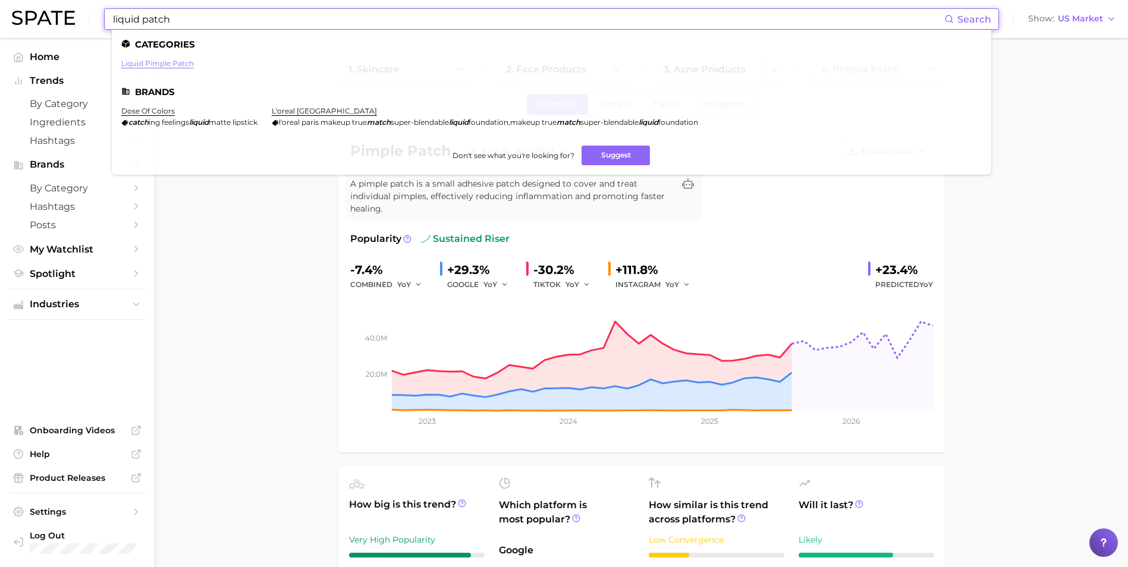  What do you see at coordinates (158, 63) in the screenshot?
I see `a: liquid pimple patch` at bounding box center [158, 63].